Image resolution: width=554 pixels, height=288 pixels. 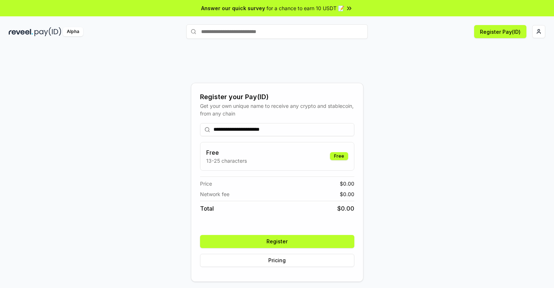 I want to click on div: Register your Pay(ID), so click(x=277, y=97).